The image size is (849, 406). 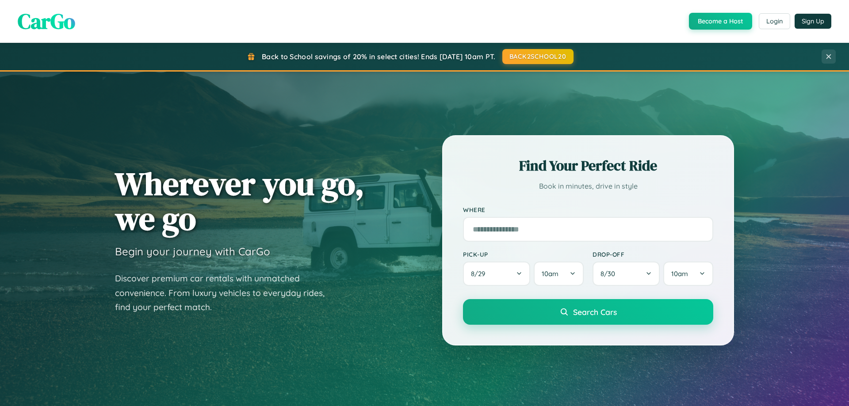 I want to click on span: 8 / 30, so click(x=610, y=274).